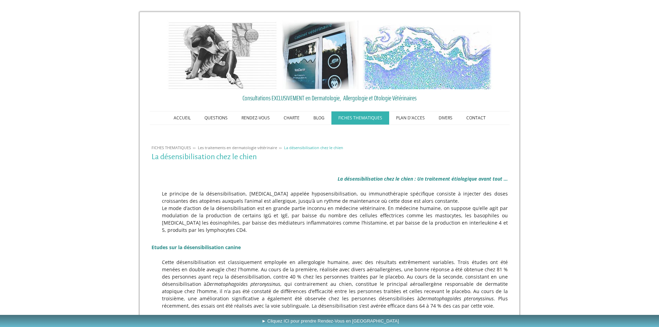  I want to click on a: QUESTIONS, so click(216, 118).